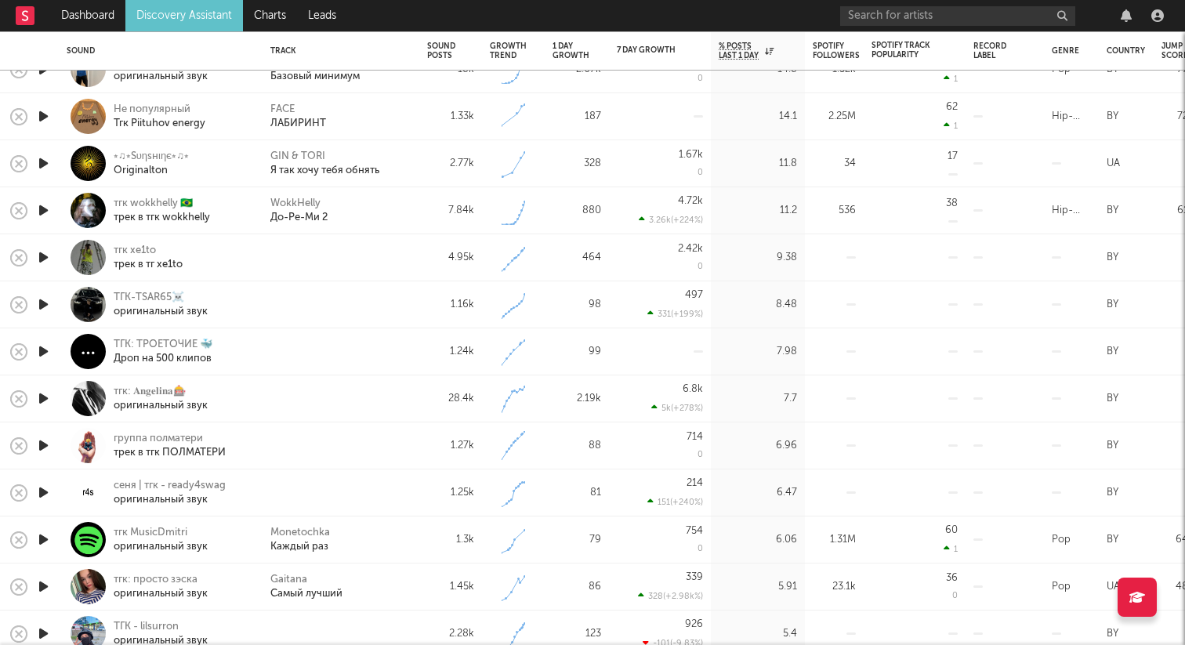 Image resolution: width=1185 pixels, height=645 pixels. I want to click on div: 5k ( +278 % ), so click(677, 408).